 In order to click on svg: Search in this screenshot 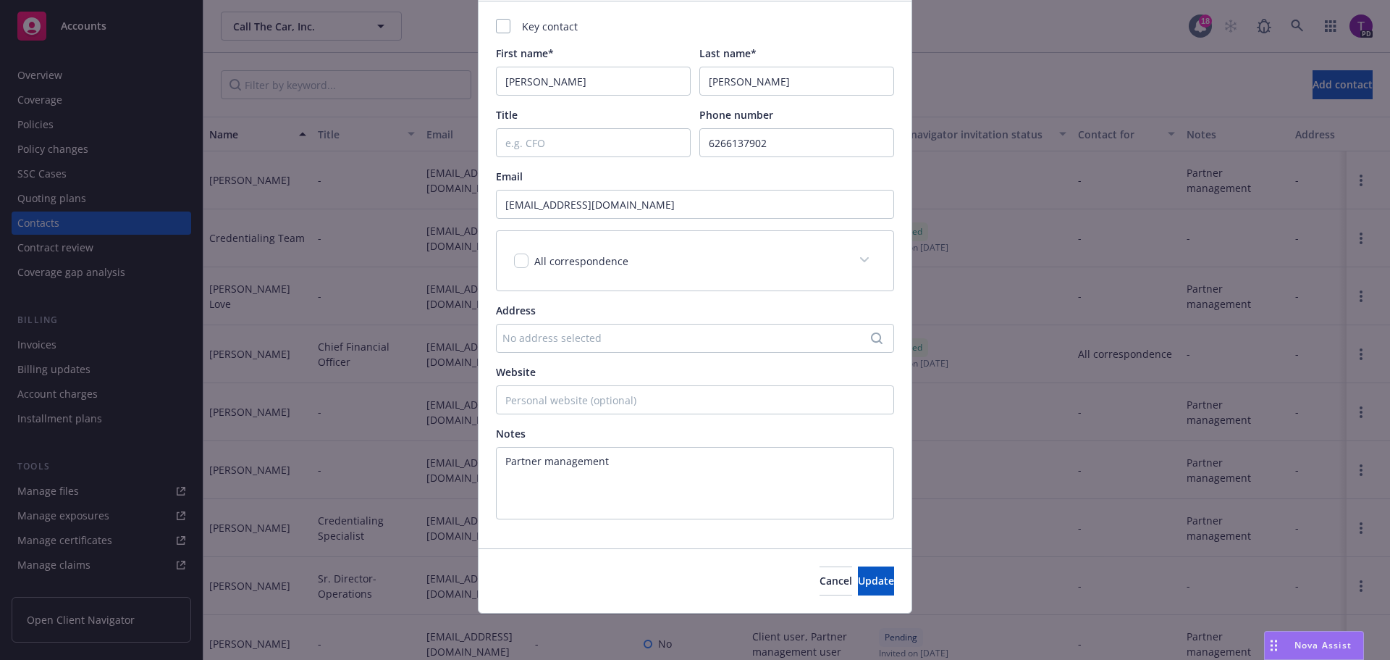, I will do `click(877, 338)`.